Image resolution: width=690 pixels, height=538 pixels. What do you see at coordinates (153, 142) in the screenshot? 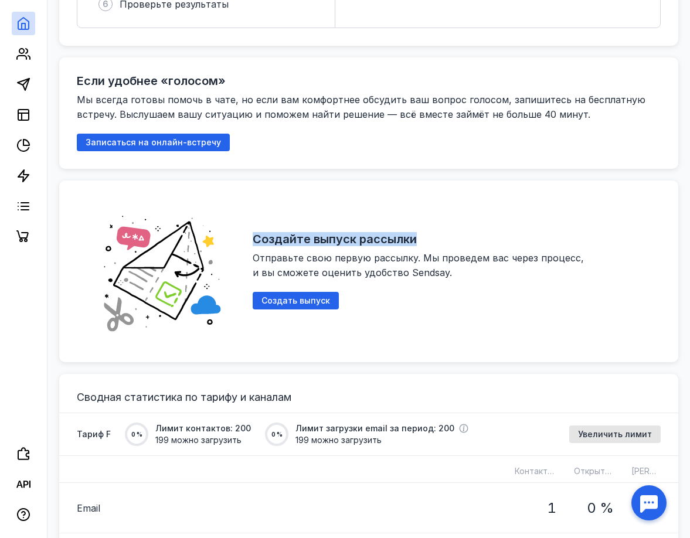
I see `button: Записаться на онлайн-встречу` at bounding box center [153, 142].